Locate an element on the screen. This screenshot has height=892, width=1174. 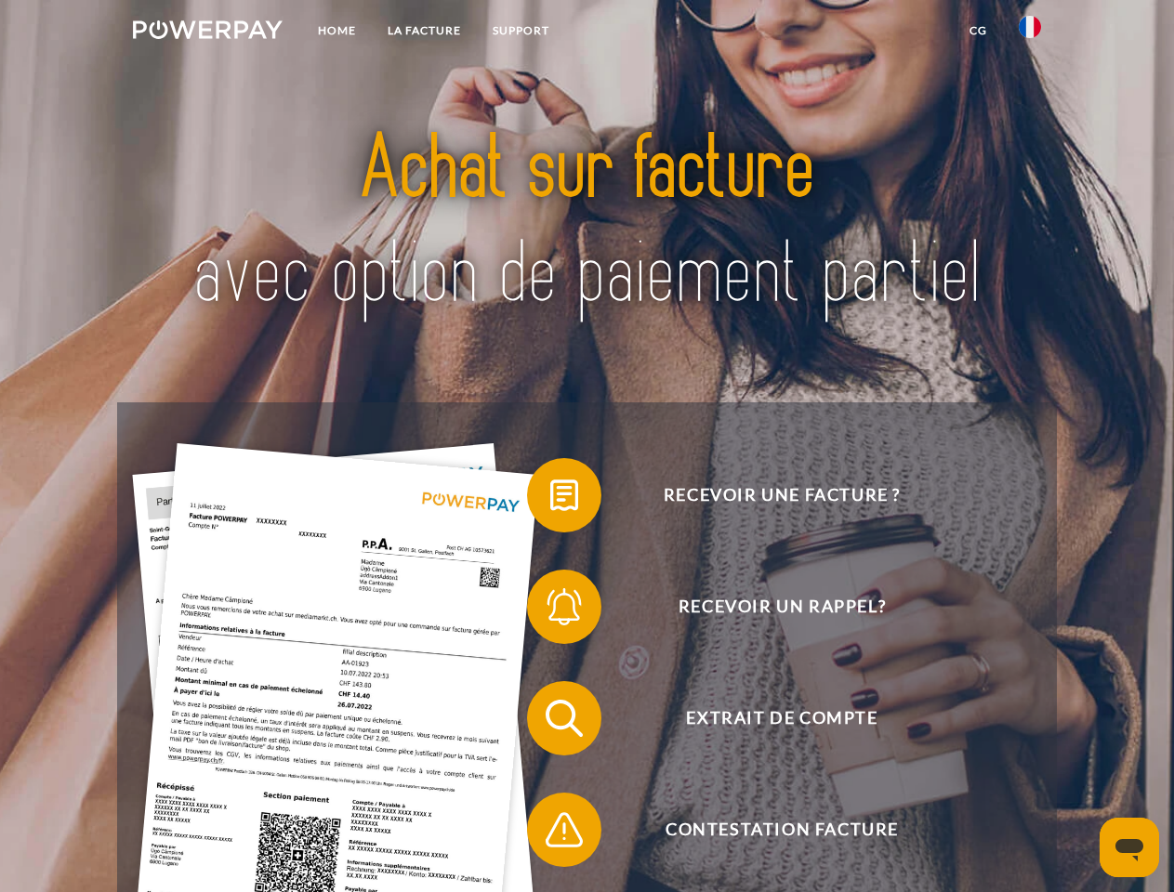
span: Recevoir un rappel? is located at coordinates (782, 607).